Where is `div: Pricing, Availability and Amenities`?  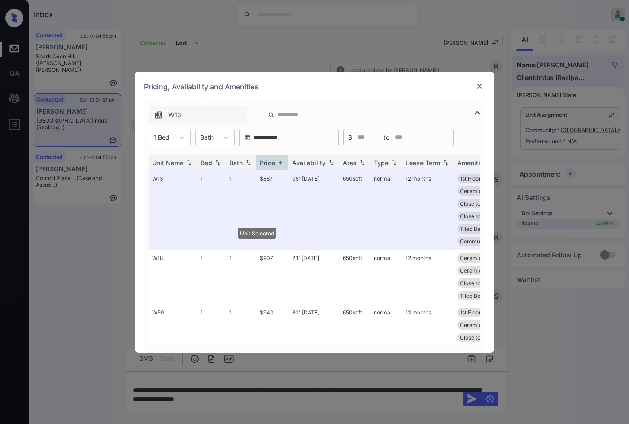
div: Pricing, Availability and Amenities is located at coordinates (315, 87).